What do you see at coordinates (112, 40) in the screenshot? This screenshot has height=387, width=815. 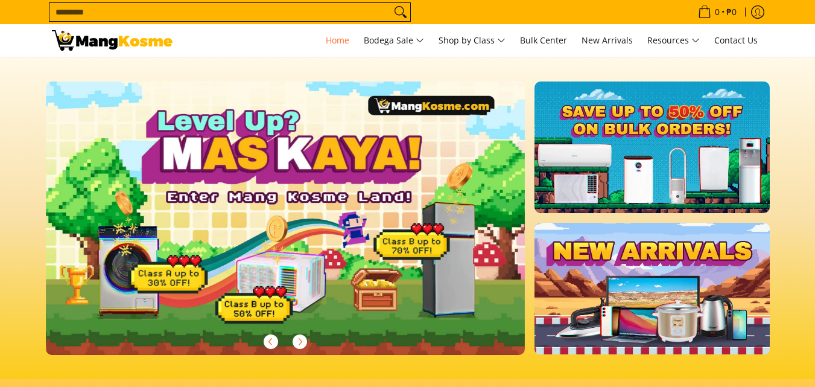 I see `img: Mang Kosme: Your Home Appliances Warehouse Sale Partner!` at bounding box center [112, 40].